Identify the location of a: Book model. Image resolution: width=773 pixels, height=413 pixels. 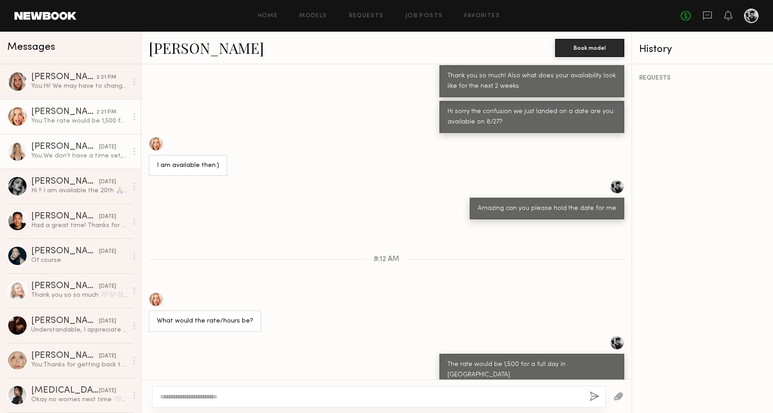
(590, 47).